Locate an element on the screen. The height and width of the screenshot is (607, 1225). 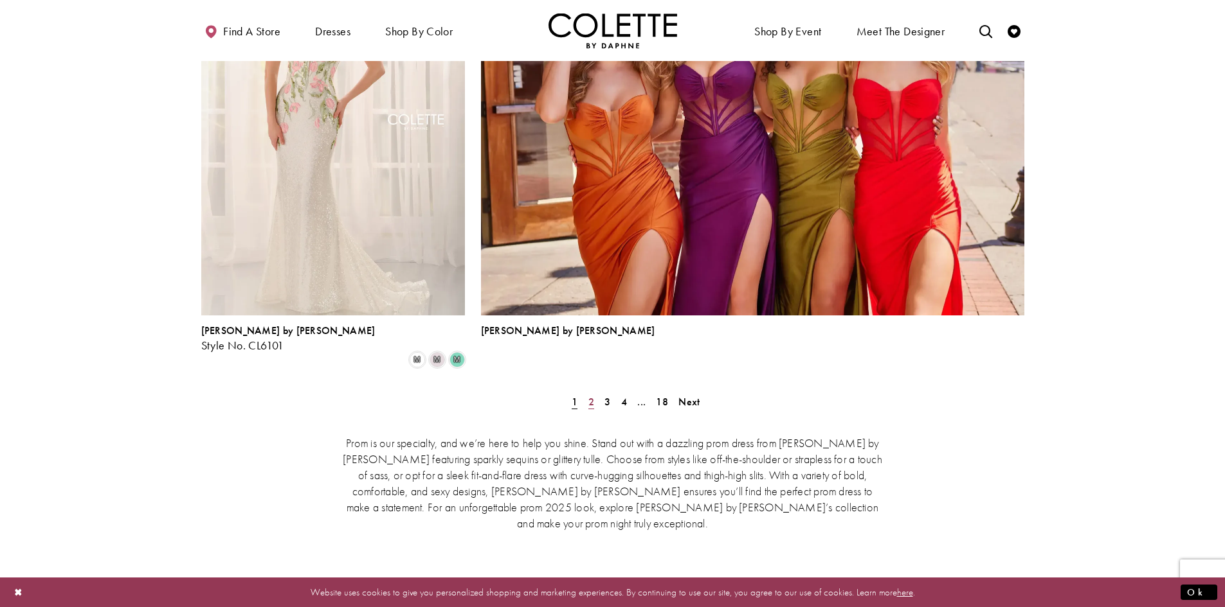
button: Close Dialog is located at coordinates (19, 592).